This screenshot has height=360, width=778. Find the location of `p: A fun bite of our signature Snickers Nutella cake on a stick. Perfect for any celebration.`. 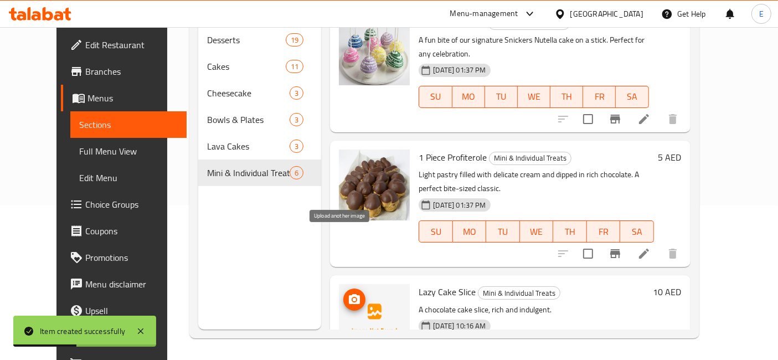

p: A fun bite of our signature Snickers Nutella cake on a stick. Perfect for any celebration. is located at coordinates (533, 47).